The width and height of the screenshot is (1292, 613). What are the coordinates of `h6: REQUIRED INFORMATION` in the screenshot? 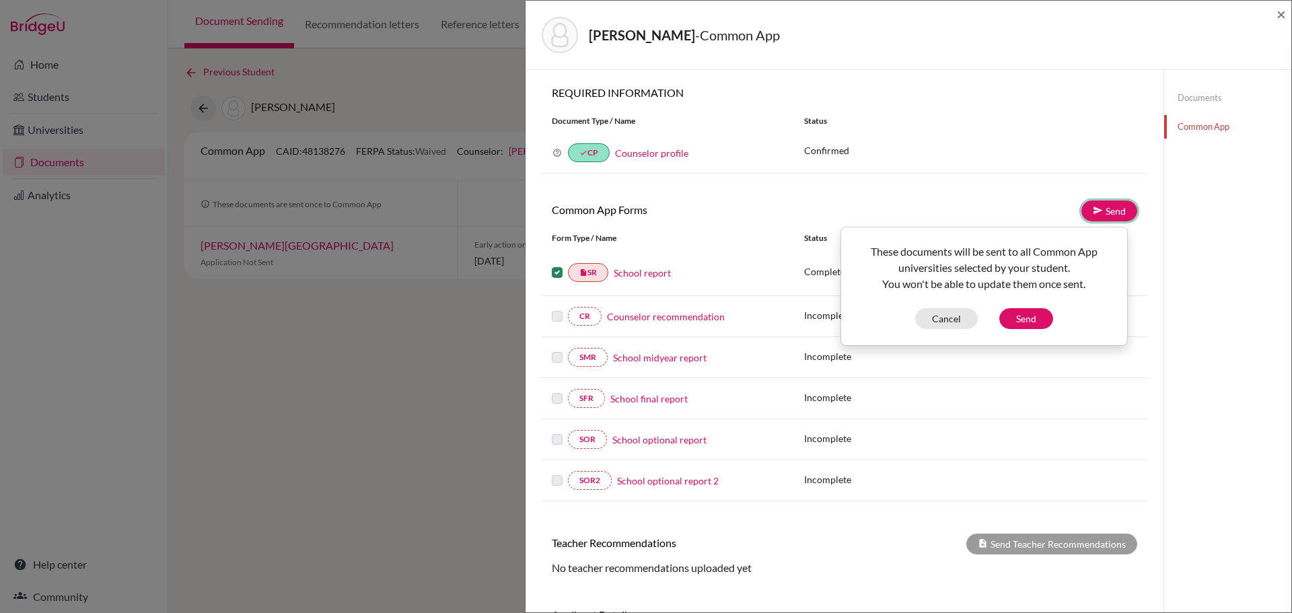 It's located at (845, 92).